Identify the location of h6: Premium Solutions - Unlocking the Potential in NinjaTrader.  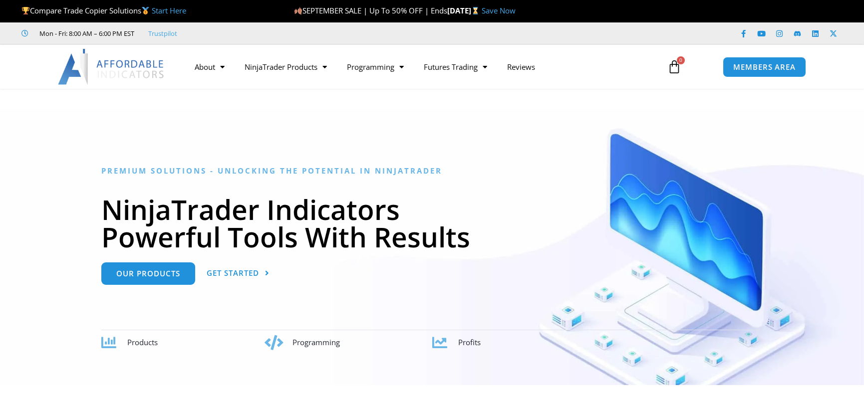
(432, 171).